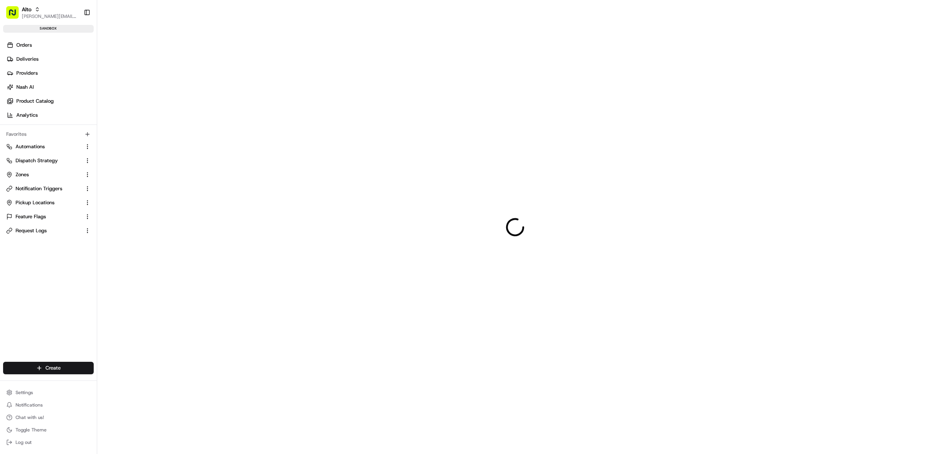 The height and width of the screenshot is (454, 933). What do you see at coordinates (30, 417) in the screenshot?
I see `span: Chat with us!` at bounding box center [30, 417].